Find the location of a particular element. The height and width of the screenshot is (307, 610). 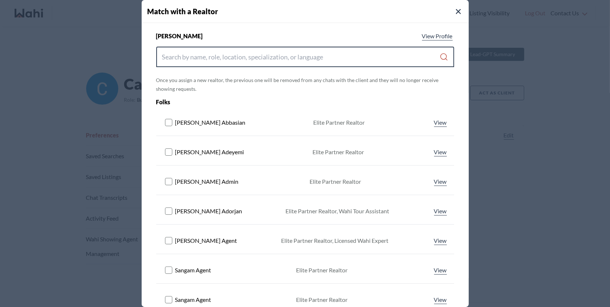

button: Close Modal is located at coordinates (458, 12).